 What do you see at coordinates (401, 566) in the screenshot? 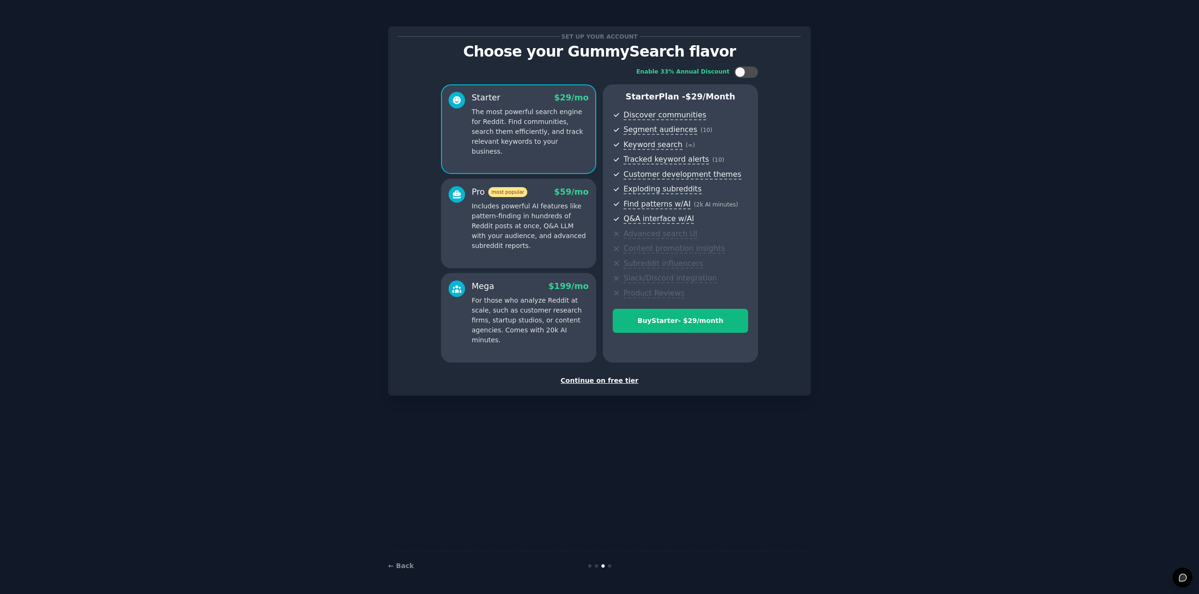
I see `a: ← Back` at bounding box center [401, 566].